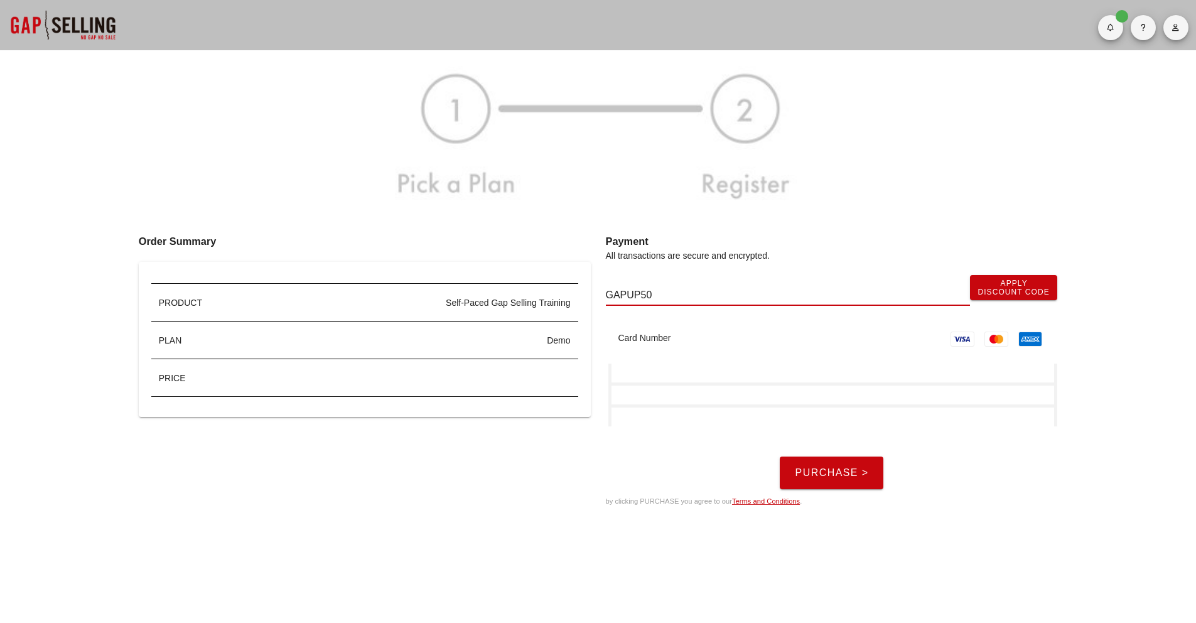 The image size is (1196, 623). I want to click on div: PLAN, so click(205, 340).